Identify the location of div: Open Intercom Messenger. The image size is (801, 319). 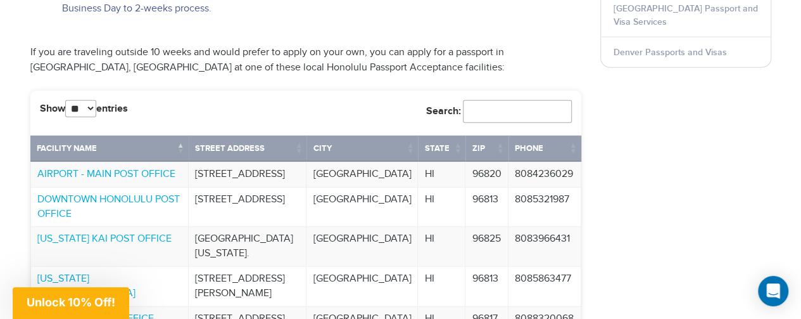
(773, 291).